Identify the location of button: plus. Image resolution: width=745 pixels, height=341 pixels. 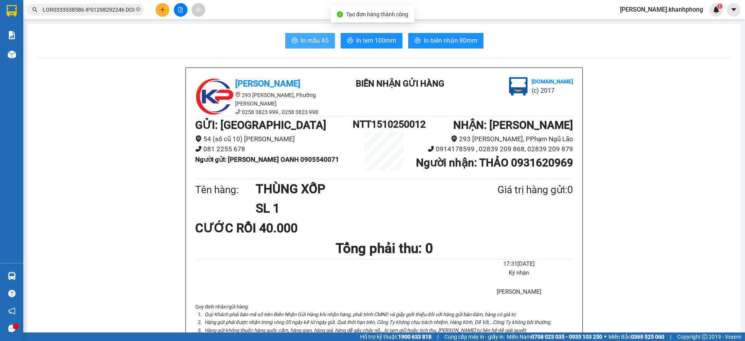
(162, 10).